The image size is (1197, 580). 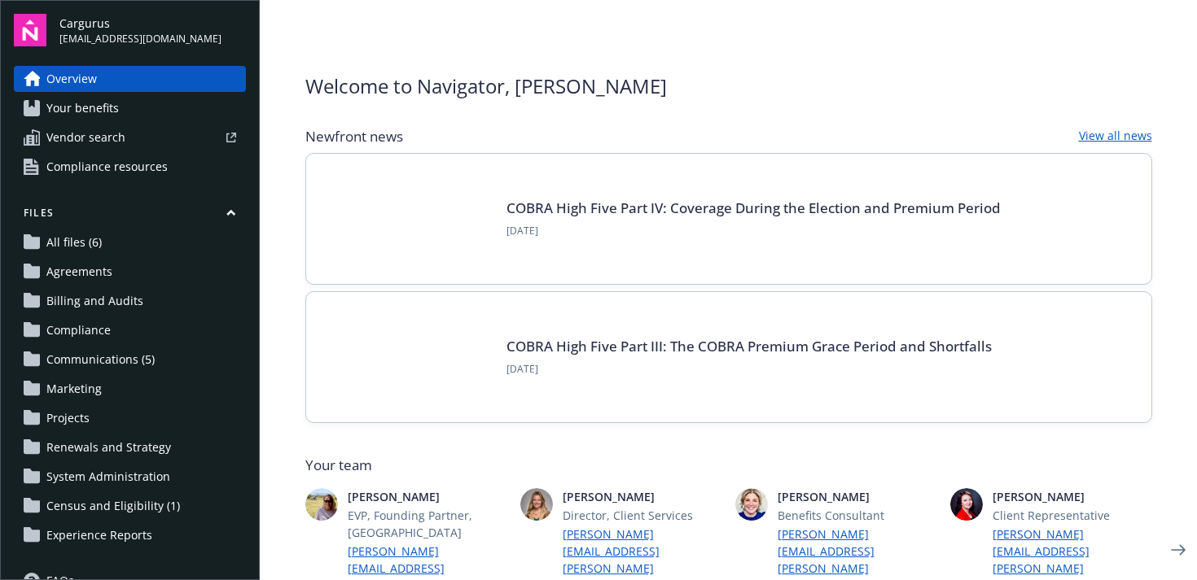 I want to click on span: Compliance resources, so click(x=107, y=167).